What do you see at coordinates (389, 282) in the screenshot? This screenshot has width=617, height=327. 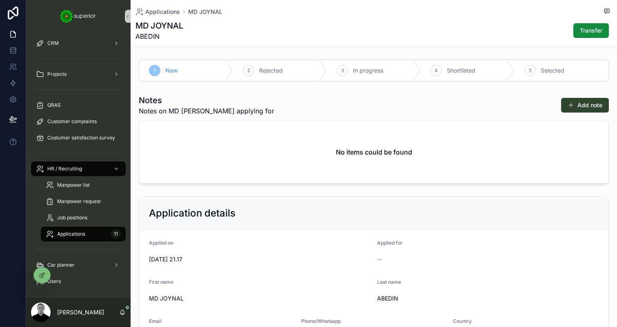 I see `span: Last name` at bounding box center [389, 282].